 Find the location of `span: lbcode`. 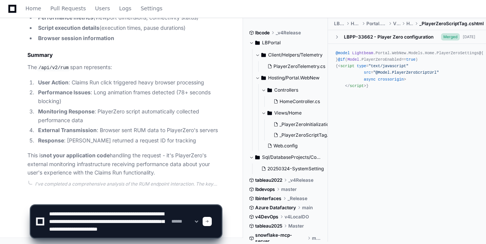

span: lbcode is located at coordinates (263, 33).